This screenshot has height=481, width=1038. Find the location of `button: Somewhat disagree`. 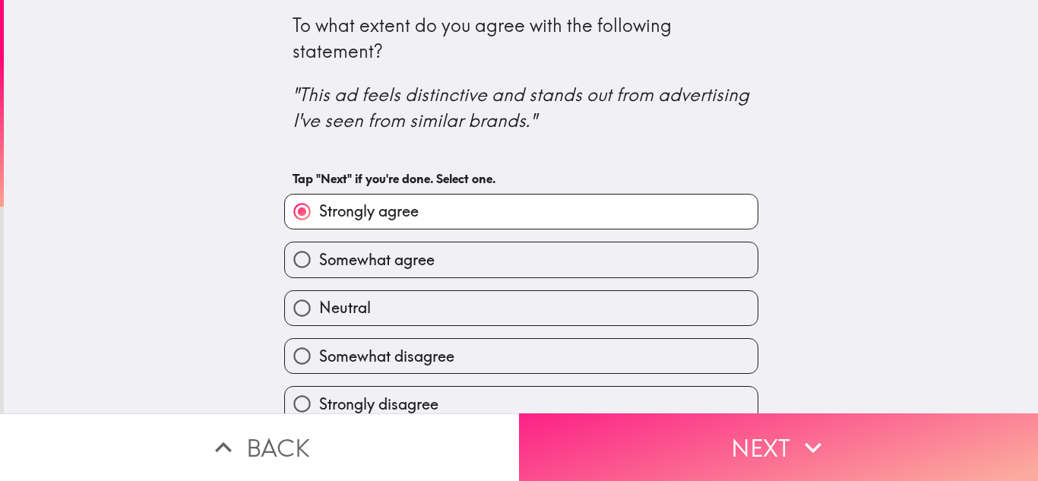

button: Somewhat disagree is located at coordinates (521, 356).